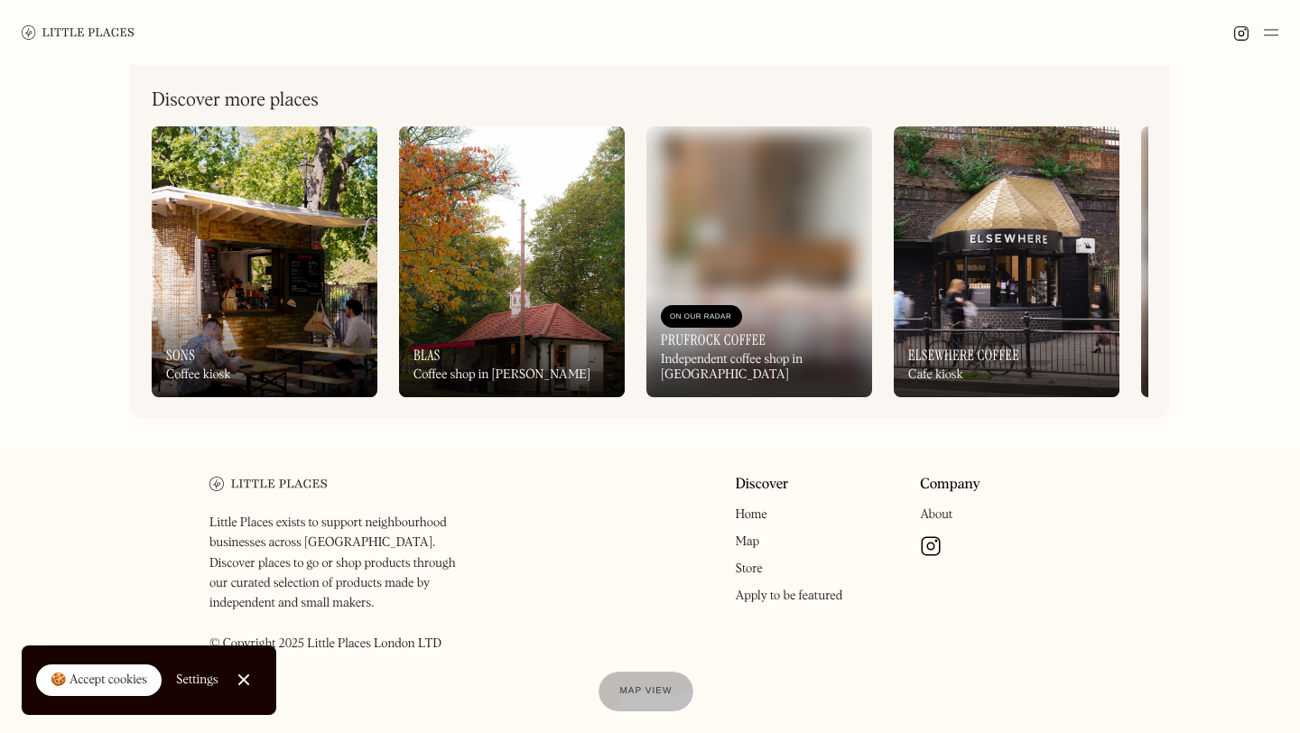 The height and width of the screenshot is (733, 1300). Describe the element at coordinates (936, 375) in the screenshot. I see `div: Cafe kiosk` at that location.